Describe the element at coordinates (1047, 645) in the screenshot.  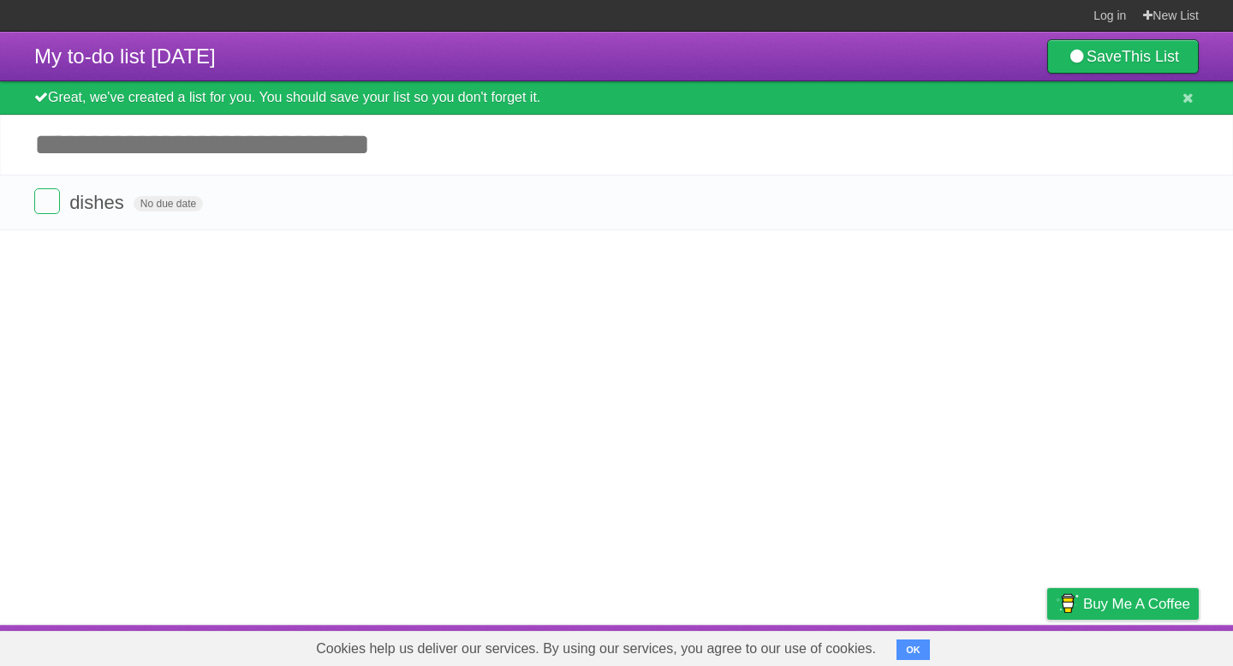
I see `a: Privacy` at that location.